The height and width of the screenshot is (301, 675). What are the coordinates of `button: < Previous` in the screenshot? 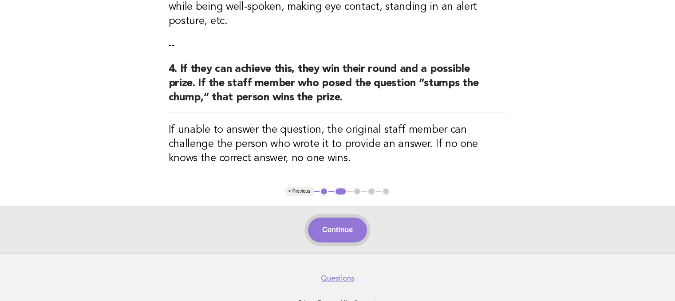 It's located at (299, 191).